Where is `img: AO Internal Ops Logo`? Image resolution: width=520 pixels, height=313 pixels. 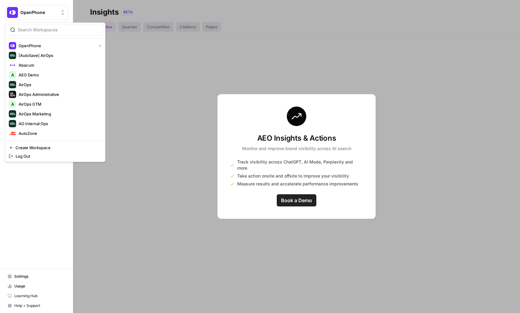 img: AO Internal Ops Logo is located at coordinates (12, 124).